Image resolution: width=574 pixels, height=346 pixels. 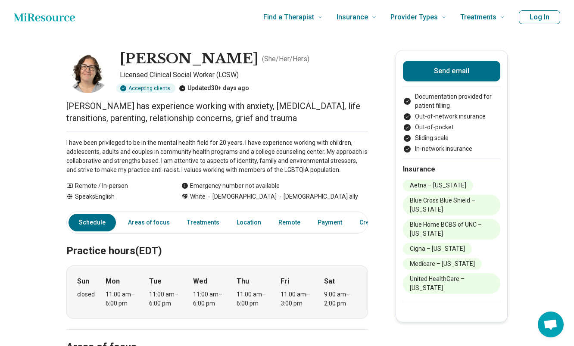 I want to click on div: Emergency number not available, so click(x=231, y=186).